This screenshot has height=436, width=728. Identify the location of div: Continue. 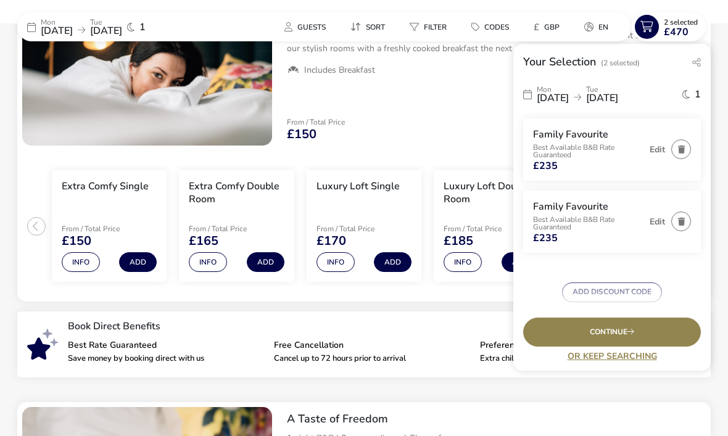
(612, 332).